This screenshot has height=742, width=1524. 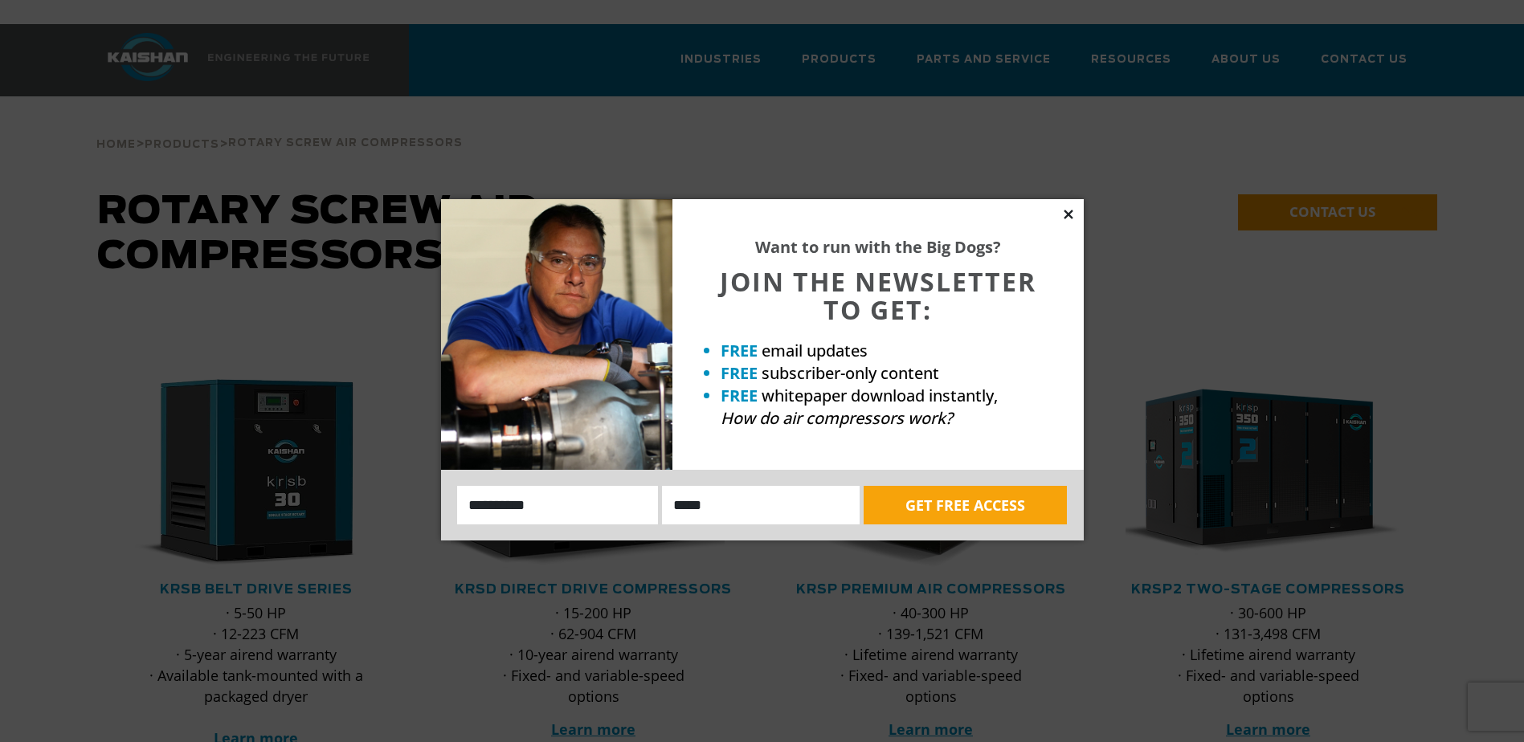 What do you see at coordinates (850, 373) in the screenshot?
I see `span: subscriber-only content` at bounding box center [850, 373].